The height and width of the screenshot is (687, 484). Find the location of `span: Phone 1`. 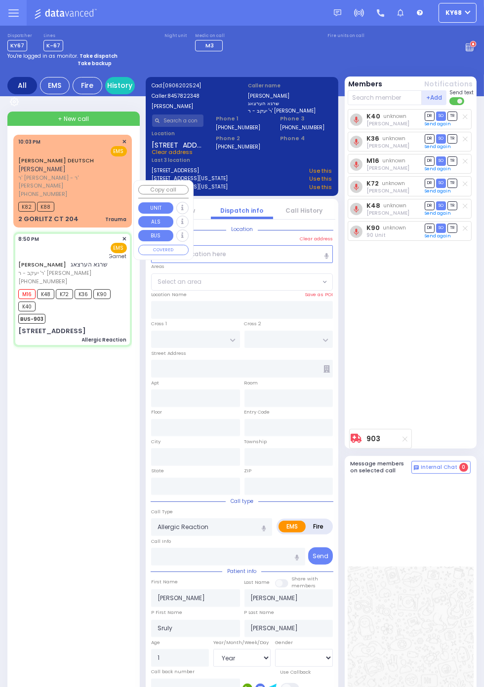

span: Phone 1 is located at coordinates (241, 118).